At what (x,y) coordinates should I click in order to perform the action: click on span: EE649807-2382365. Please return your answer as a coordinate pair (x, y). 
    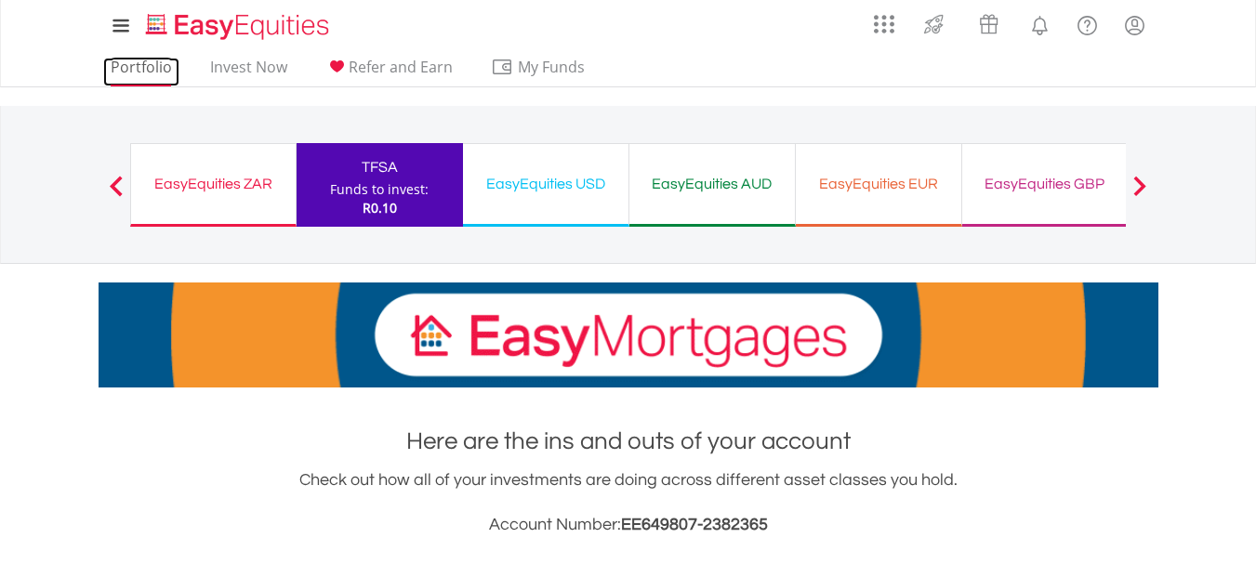
    Looking at the image, I should click on (694, 524).